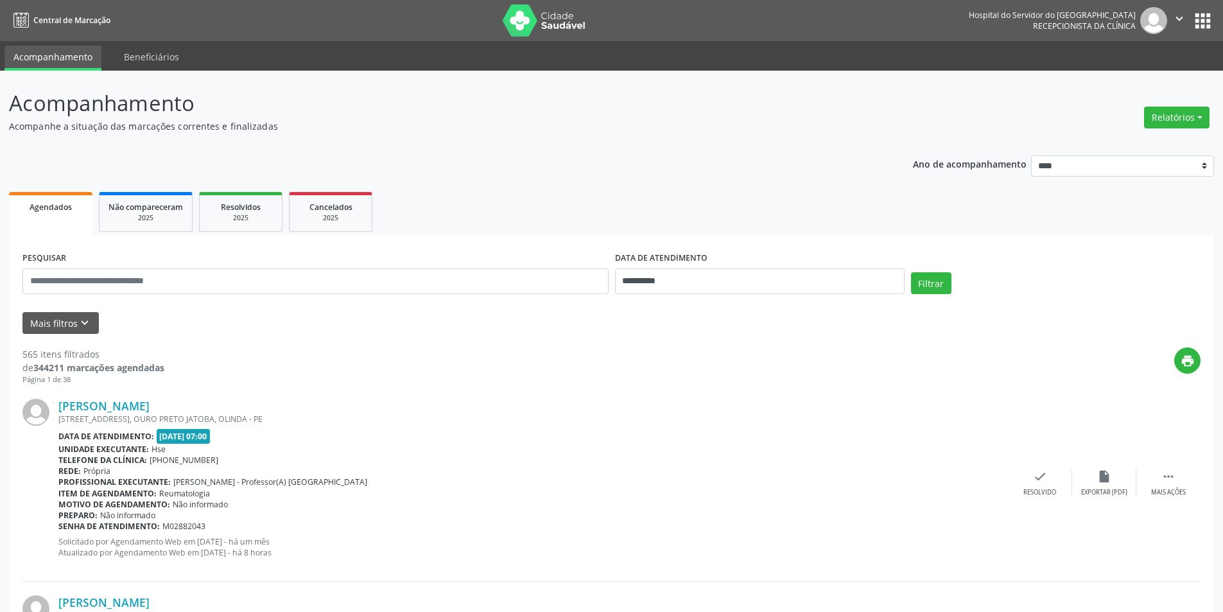 This screenshot has width=1223, height=612. Describe the element at coordinates (114, 504) in the screenshot. I see `b: Motivo de agendamento:` at that location.